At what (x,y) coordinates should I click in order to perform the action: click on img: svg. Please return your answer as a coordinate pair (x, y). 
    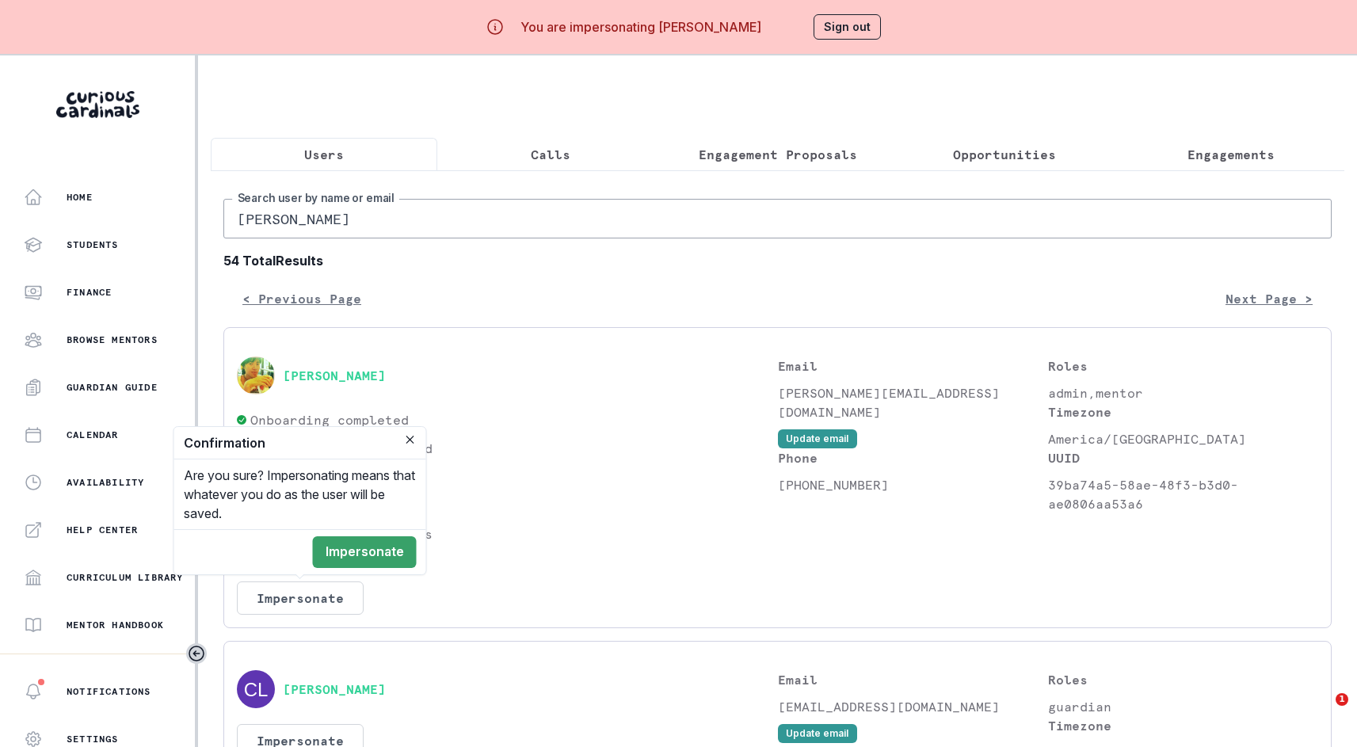
    Looking at the image, I should click on (256, 689).